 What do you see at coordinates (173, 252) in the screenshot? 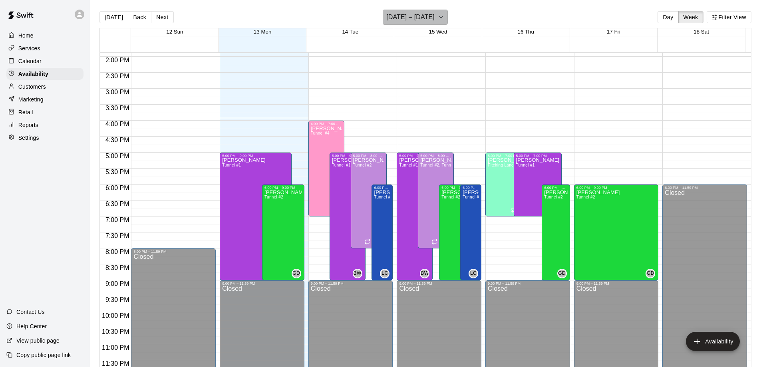
I see `div: 8:00 PM – 11:59 PM` at bounding box center [173, 252].